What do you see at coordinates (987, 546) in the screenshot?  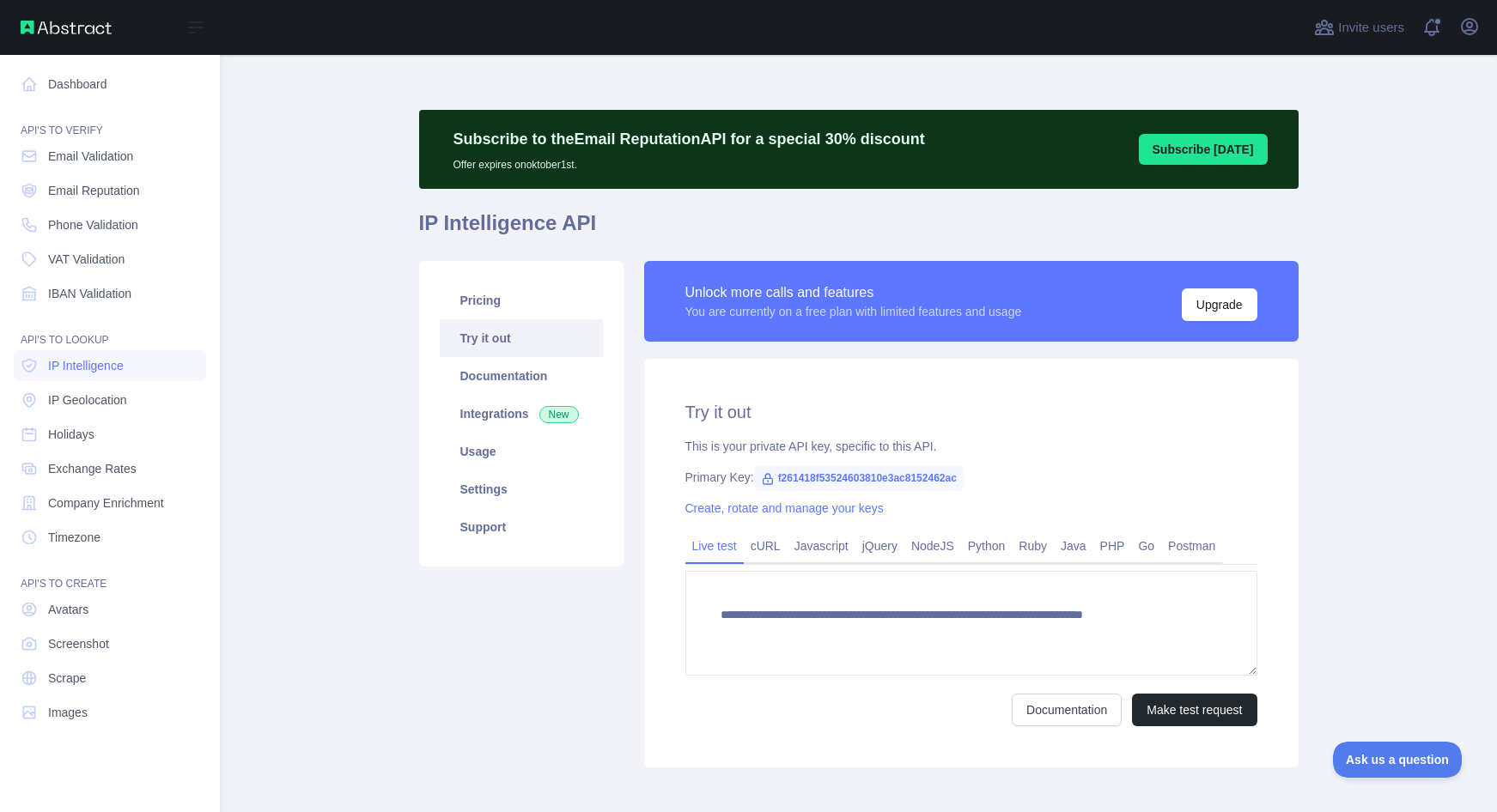 I see `a: Python` at bounding box center [987, 546].